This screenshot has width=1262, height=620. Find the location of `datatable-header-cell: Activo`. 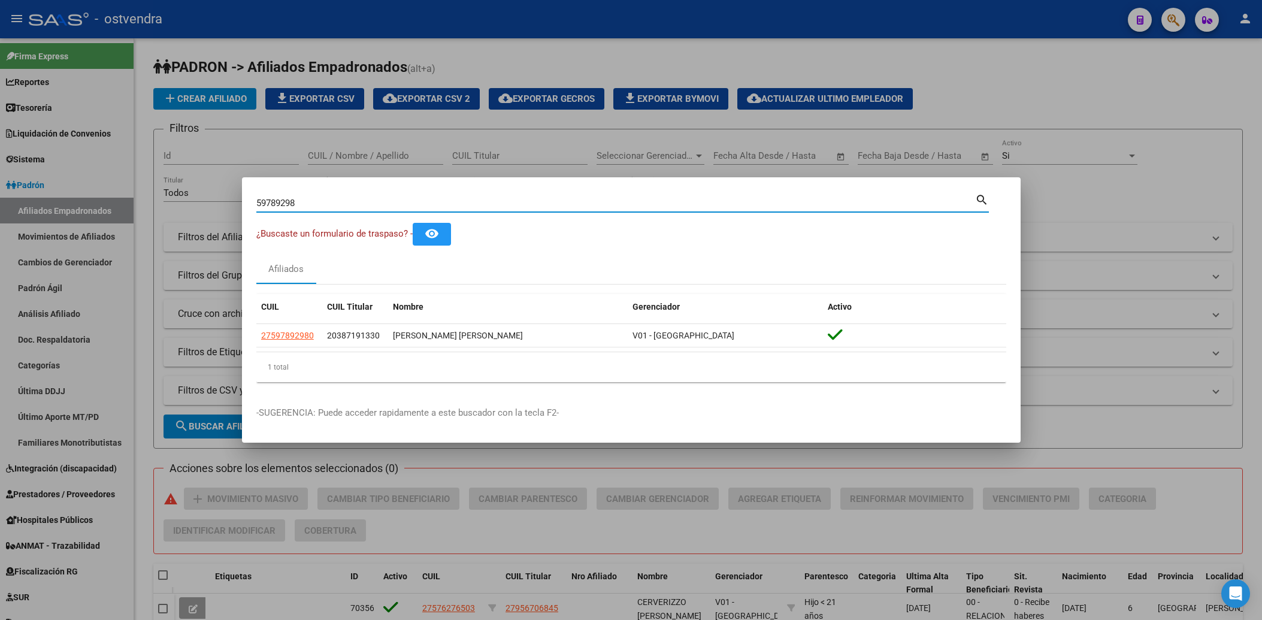

datatable-header-cell: Activo is located at coordinates (915, 307).